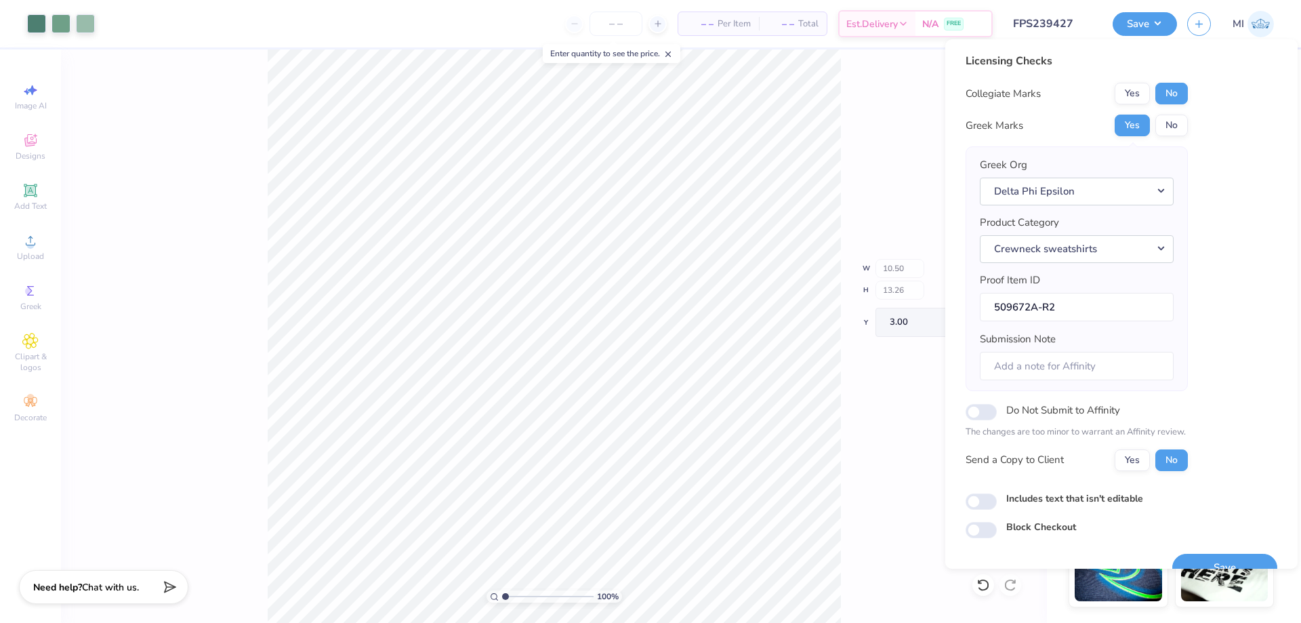 The image size is (1301, 623). What do you see at coordinates (1019, 222) in the screenshot?
I see `label: Product Category` at bounding box center [1019, 222].